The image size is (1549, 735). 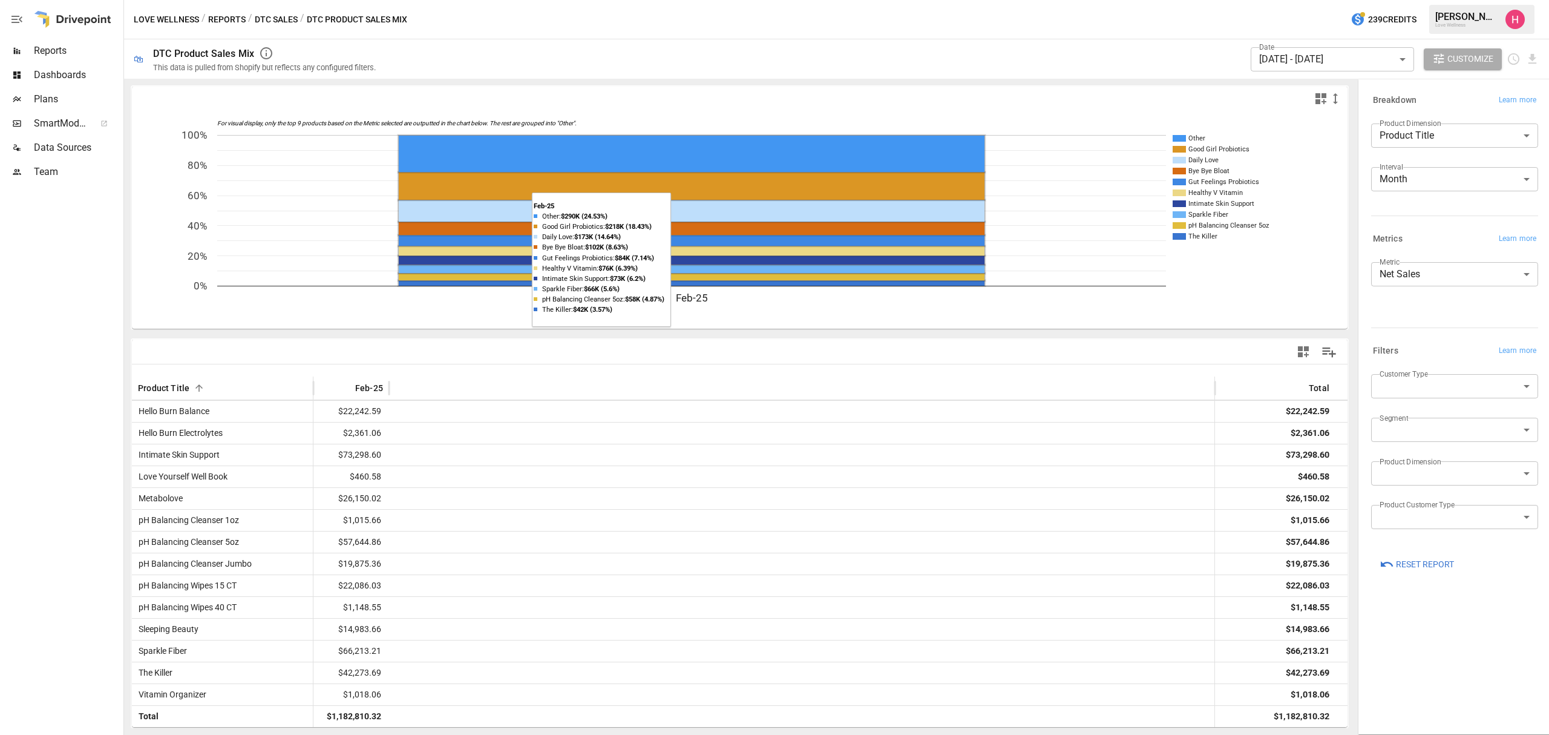 What do you see at coordinates (1308, 672) in the screenshot?
I see `div: $42,273.69` at bounding box center [1308, 672].